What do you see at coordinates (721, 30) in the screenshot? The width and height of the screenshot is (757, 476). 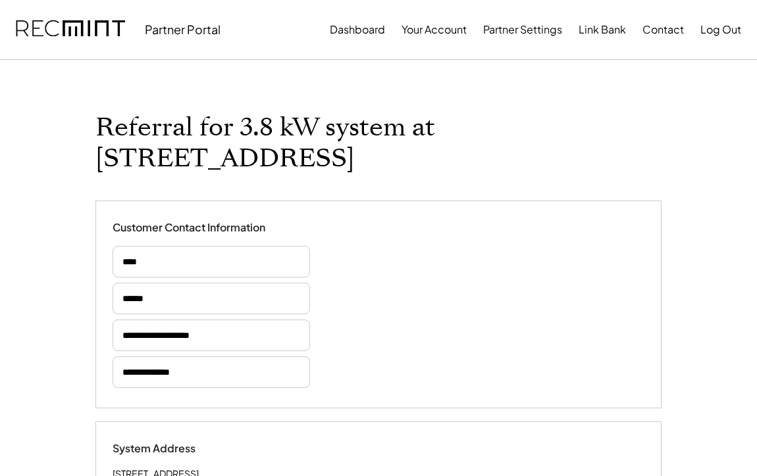 I see `button: Log Out` at bounding box center [721, 30].